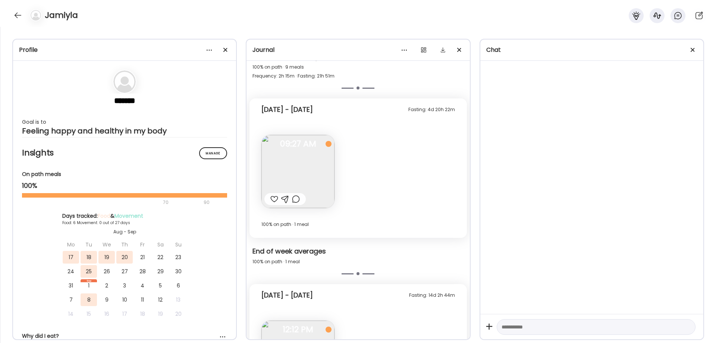  Describe the element at coordinates (142, 300) in the screenshot. I see `div: 11` at that location.